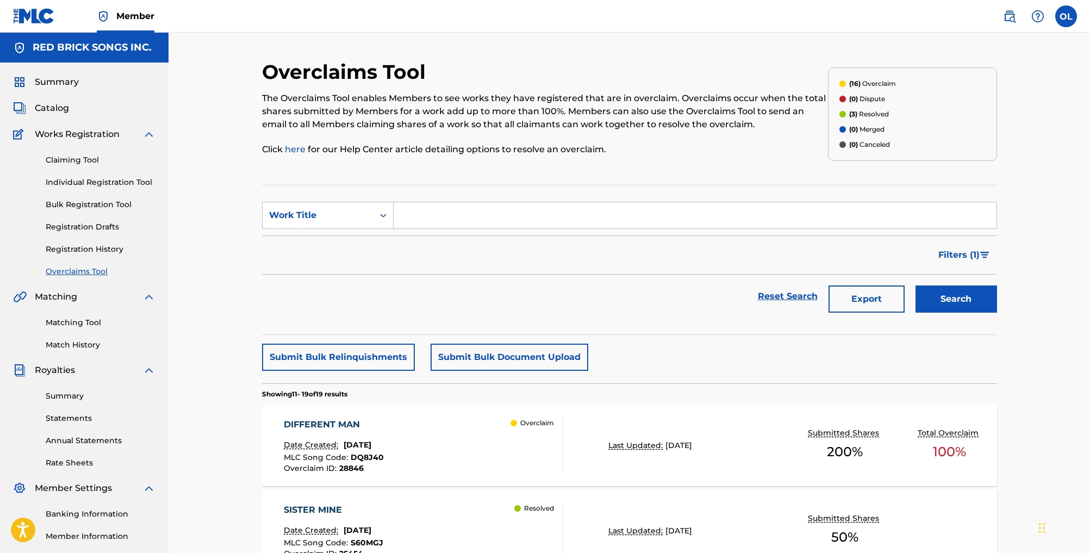  What do you see at coordinates (869, 145) in the screenshot?
I see `p: Canceled` at bounding box center [869, 145].